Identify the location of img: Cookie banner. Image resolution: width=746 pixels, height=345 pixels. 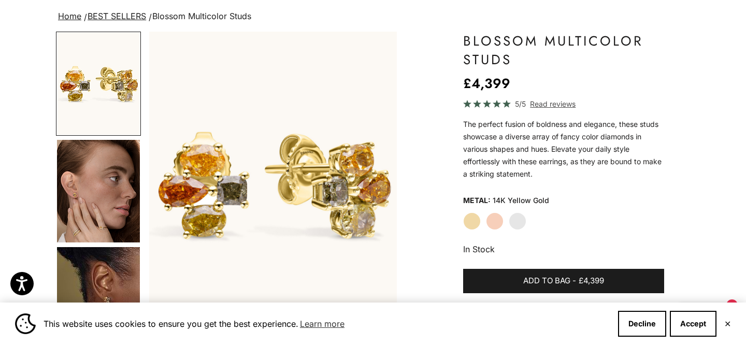
(25, 324).